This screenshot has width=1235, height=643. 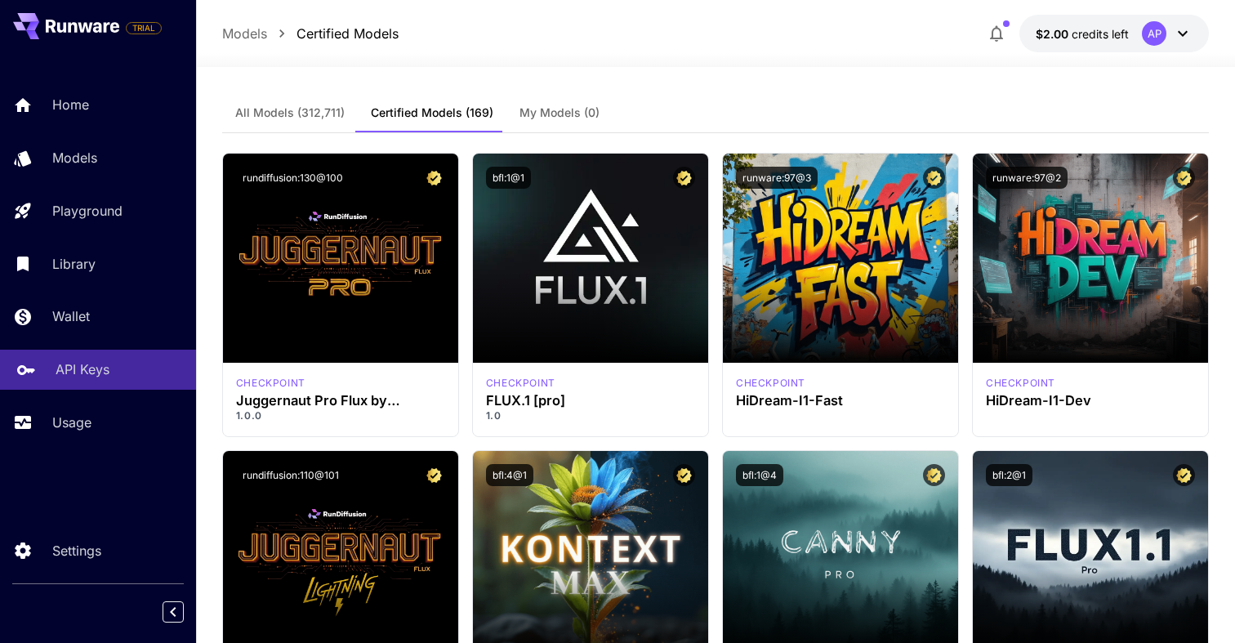 What do you see at coordinates (293, 177) in the screenshot?
I see `button: rundiffusion:130@100` at bounding box center [293, 177].